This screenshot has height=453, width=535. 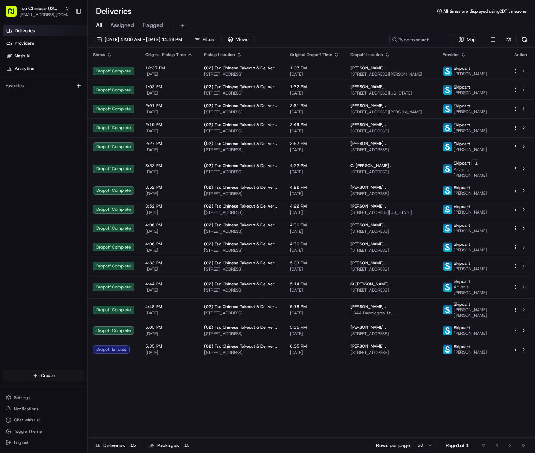 What do you see at coordinates (122, 25) in the screenshot?
I see `span: Assigned` at bounding box center [122, 25].